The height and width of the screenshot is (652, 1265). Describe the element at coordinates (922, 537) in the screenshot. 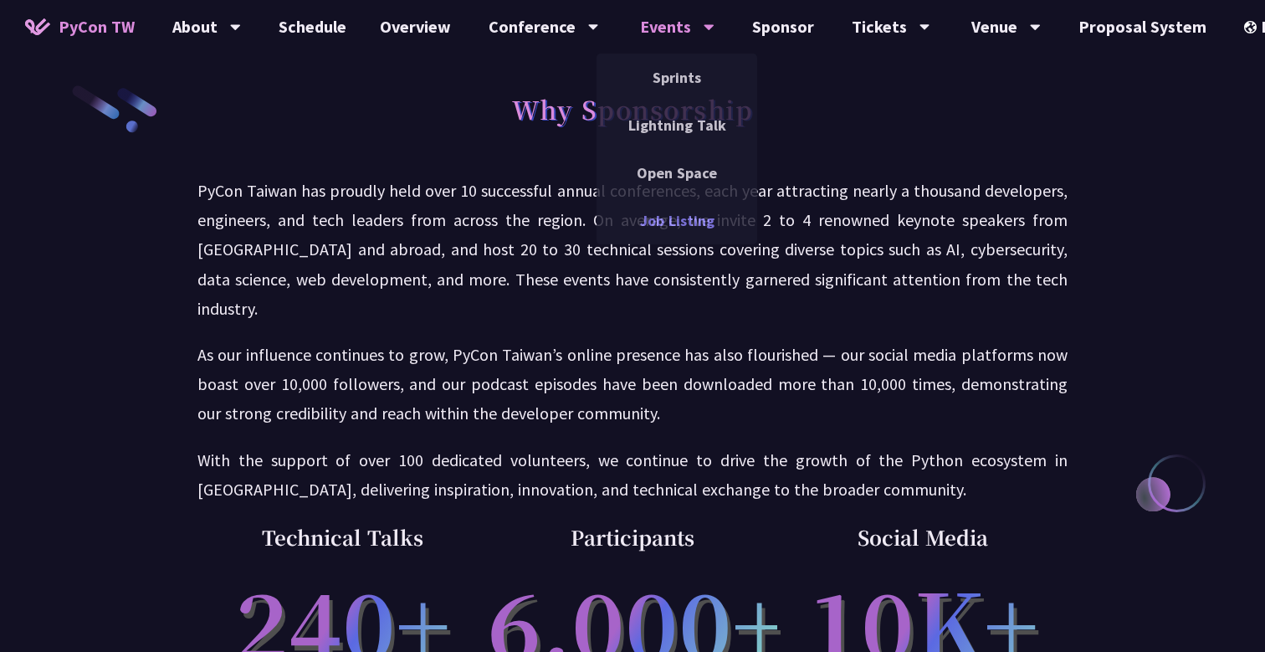

I see `p: Social Media` at that location.